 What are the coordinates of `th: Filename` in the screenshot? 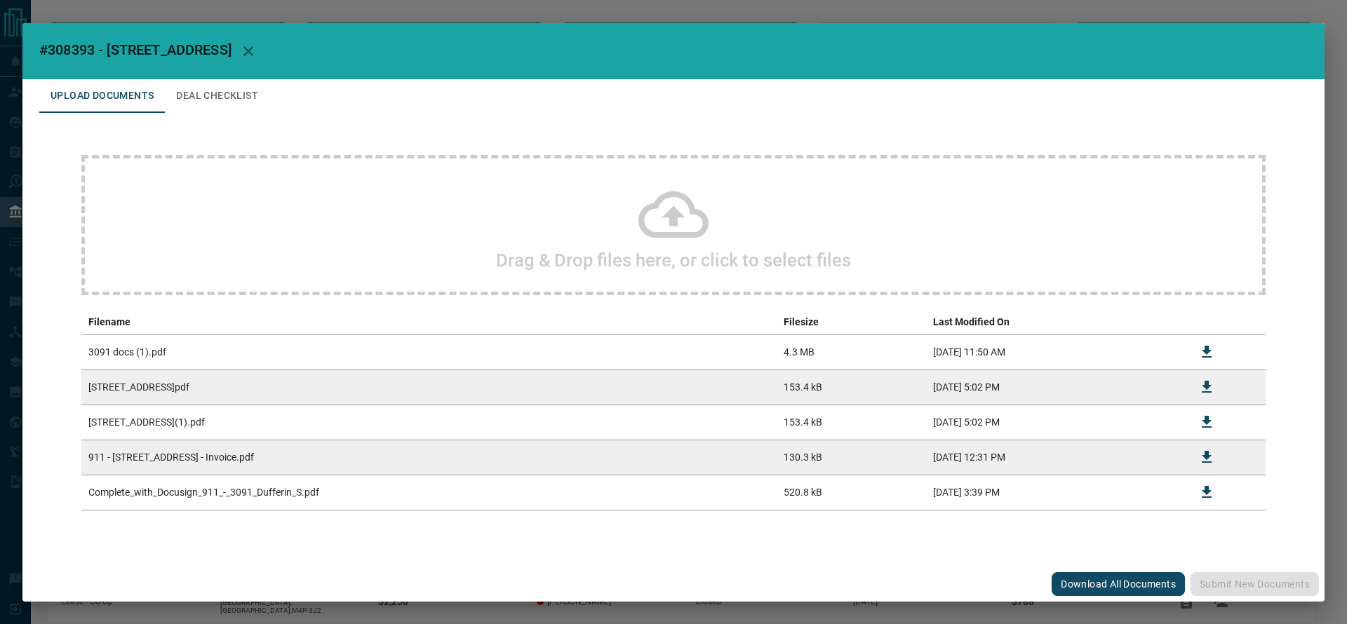 It's located at (429, 322).